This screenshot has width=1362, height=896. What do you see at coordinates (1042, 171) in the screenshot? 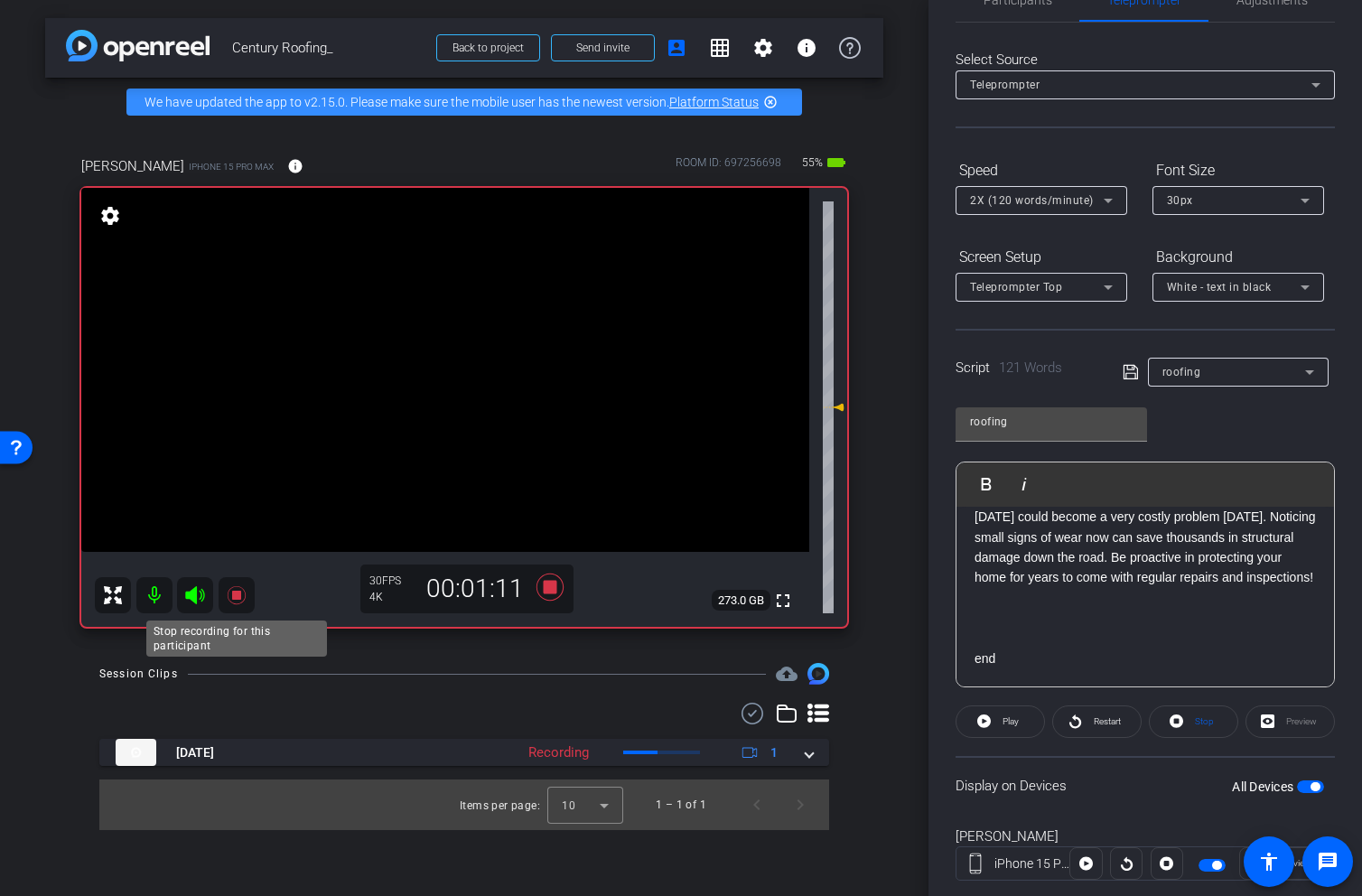
I see `div: Speed` at bounding box center [1042, 171].